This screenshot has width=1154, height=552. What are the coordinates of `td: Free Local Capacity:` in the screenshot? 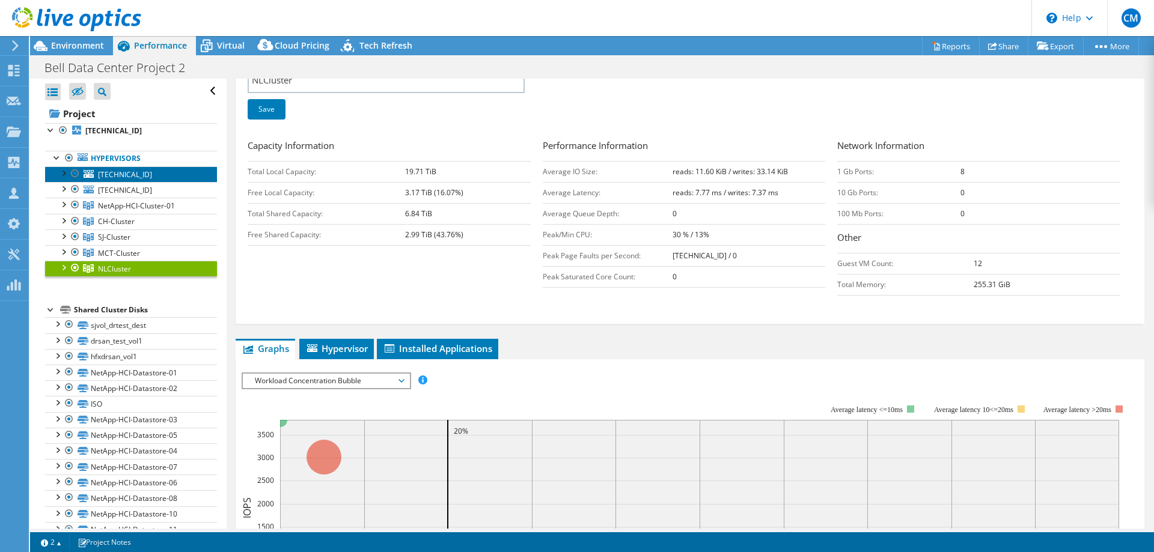 It's located at (326, 192).